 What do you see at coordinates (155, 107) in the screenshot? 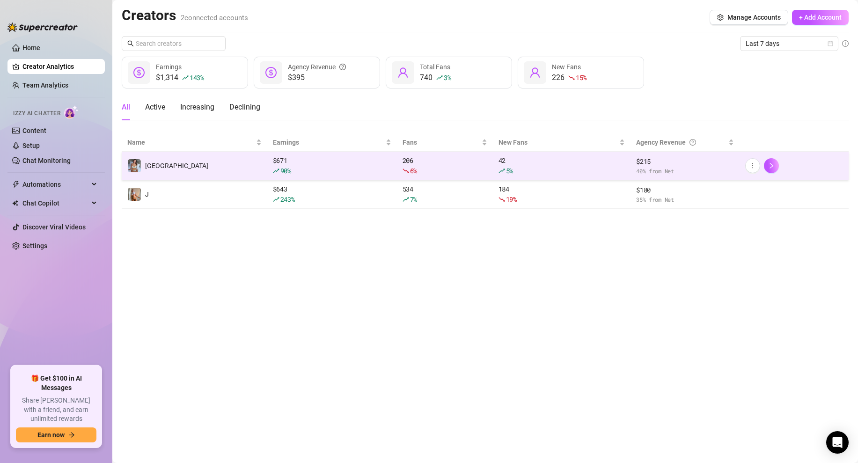
I see `div: Active` at bounding box center [155, 107].